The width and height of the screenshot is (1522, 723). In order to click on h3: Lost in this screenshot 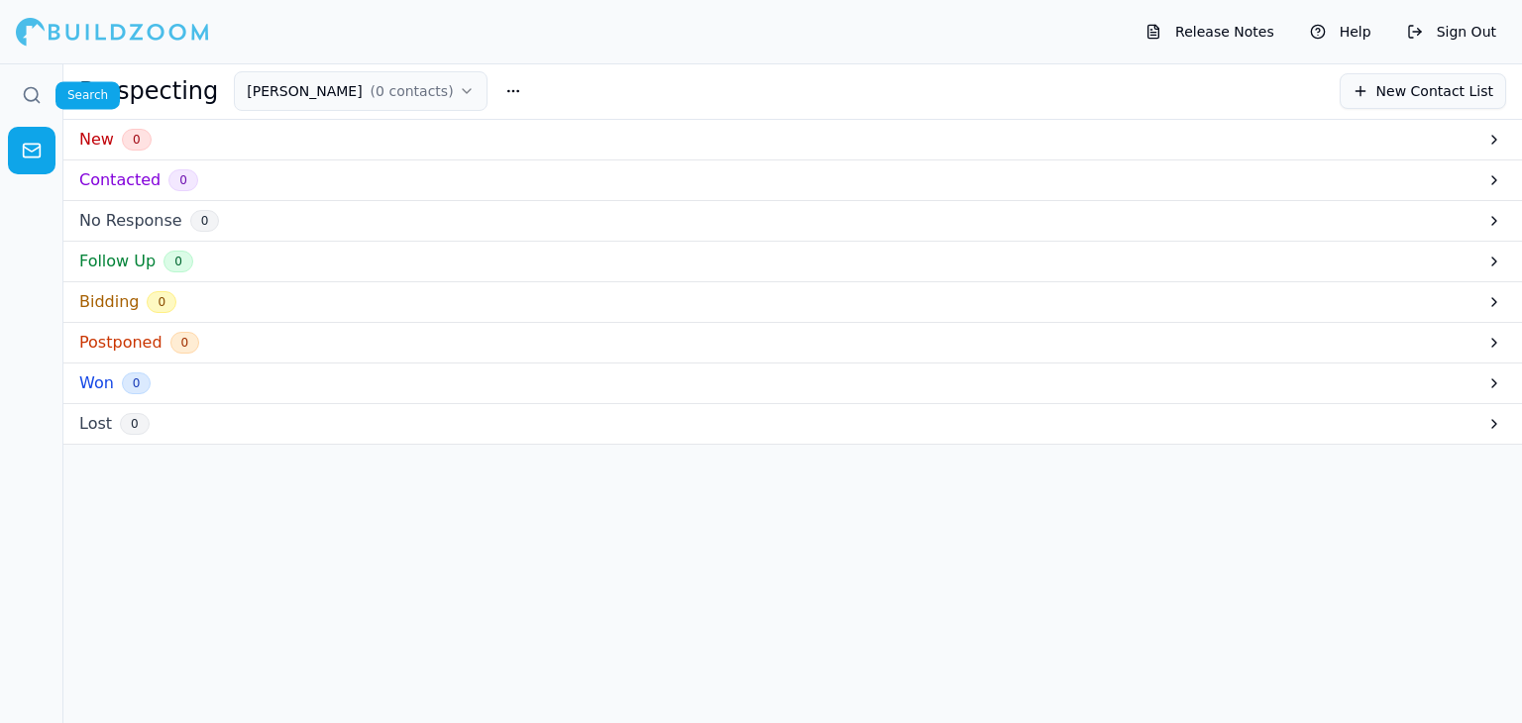, I will do `click(95, 424)`.